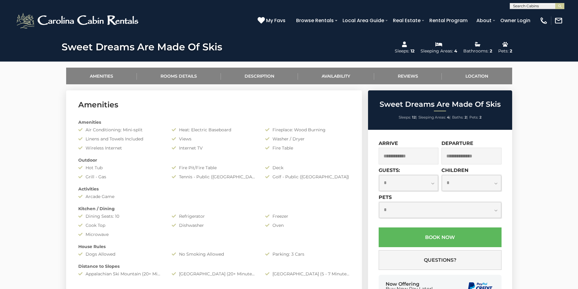  What do you see at coordinates (440, 104) in the screenshot?
I see `h2: Sweet Dreams Are Made Of Skis` at bounding box center [440, 104].